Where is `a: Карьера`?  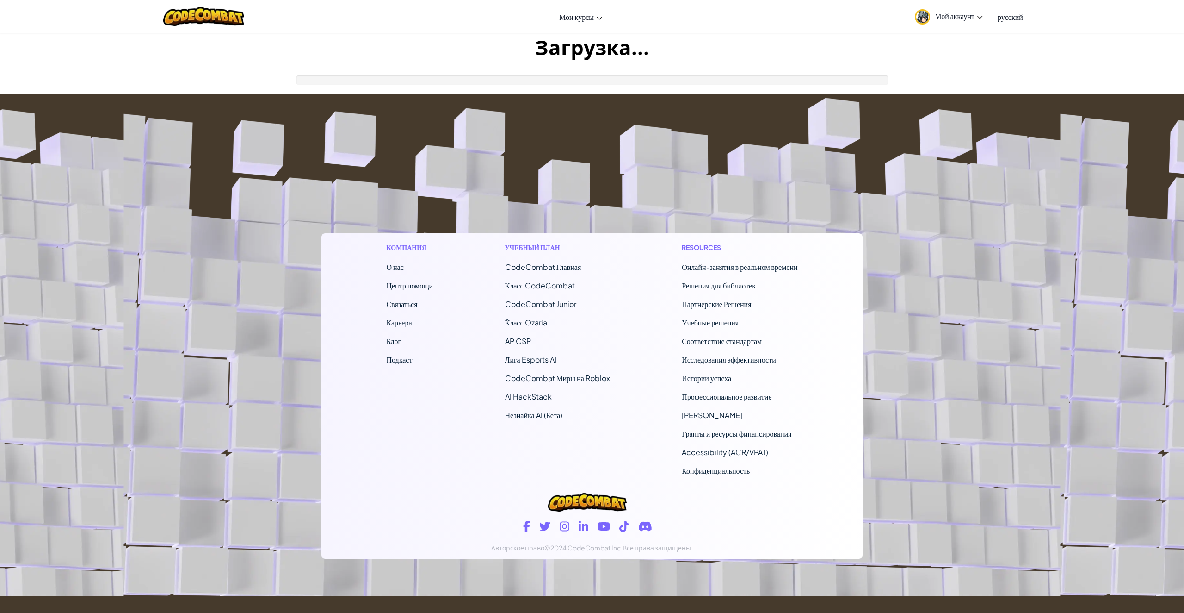
a: Карьера is located at coordinates (399, 322).